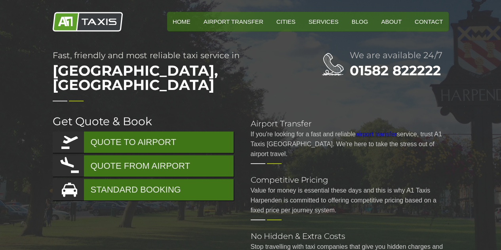 The height and width of the screenshot is (250, 501). I want to click on a: Services, so click(324, 21).